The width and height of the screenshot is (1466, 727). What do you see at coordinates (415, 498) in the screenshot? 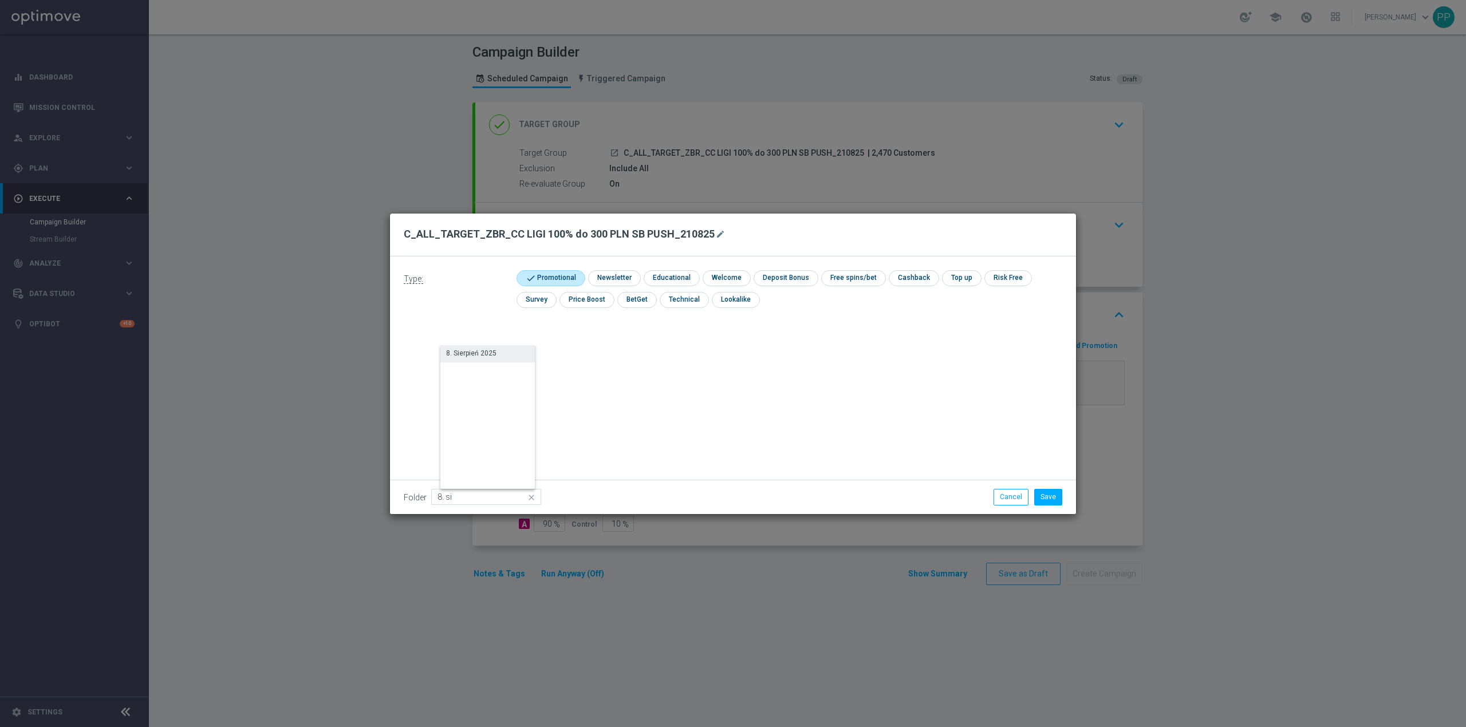
I see `label: Folder` at bounding box center [415, 498].